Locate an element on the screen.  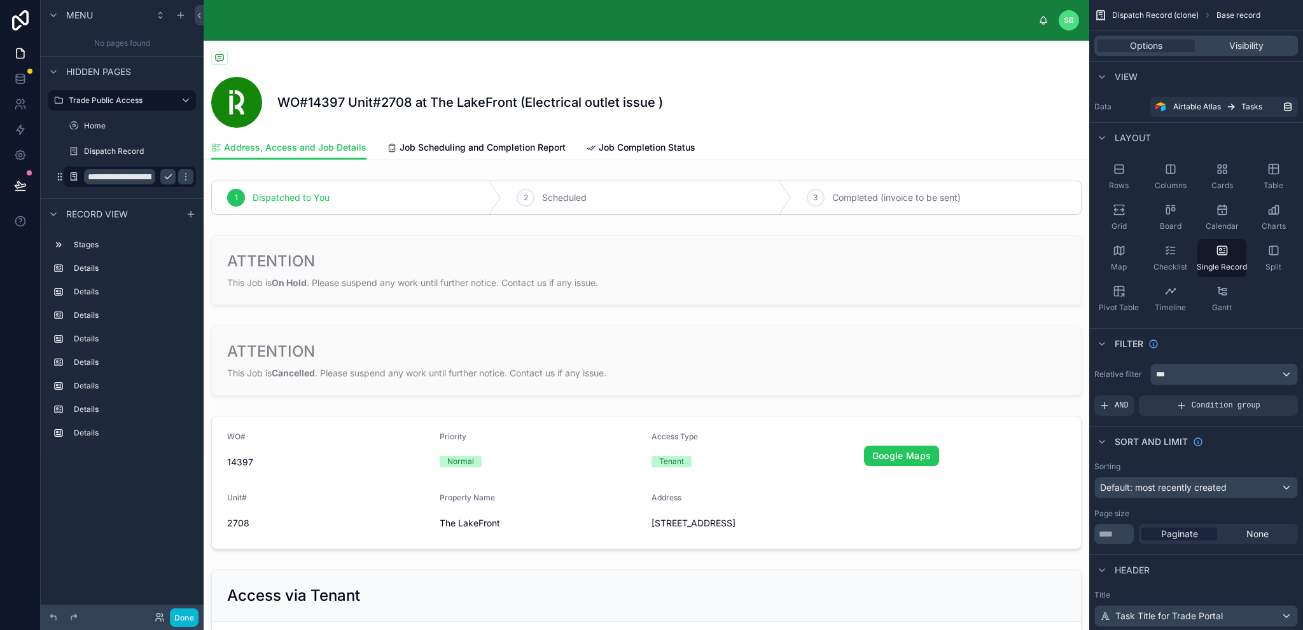
label: Relative filter is located at coordinates (1120, 375).